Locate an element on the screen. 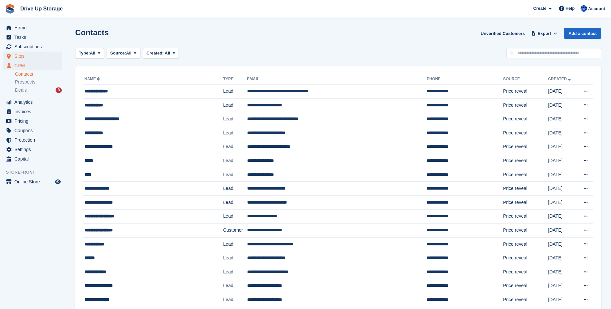  span: Home is located at coordinates (34, 28).